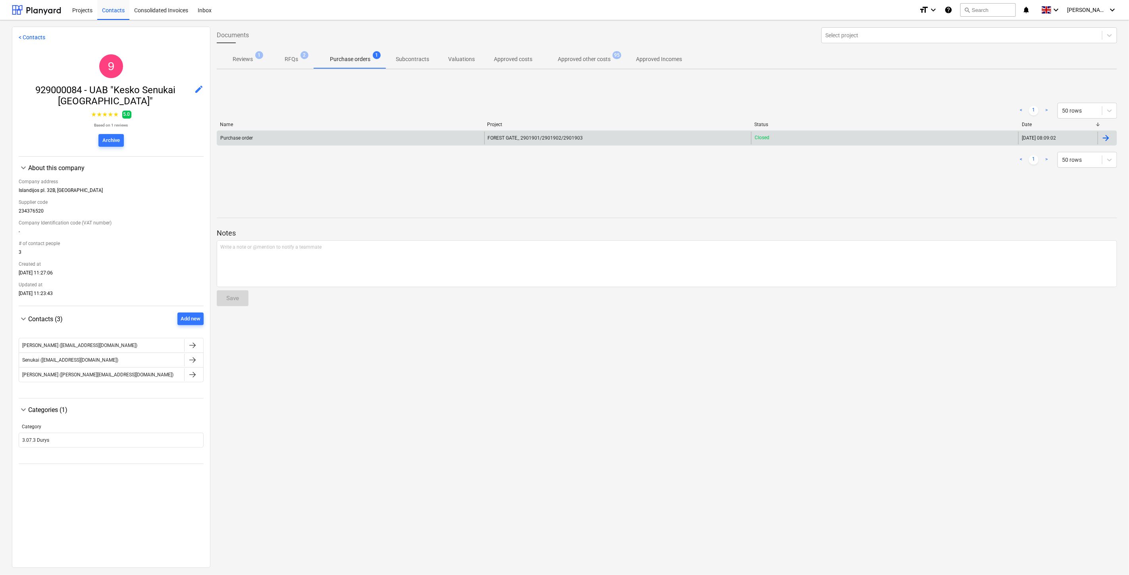 The width and height of the screenshot is (1129, 575). What do you see at coordinates (32, 37) in the screenshot?
I see `a: < Contacts` at bounding box center [32, 37].